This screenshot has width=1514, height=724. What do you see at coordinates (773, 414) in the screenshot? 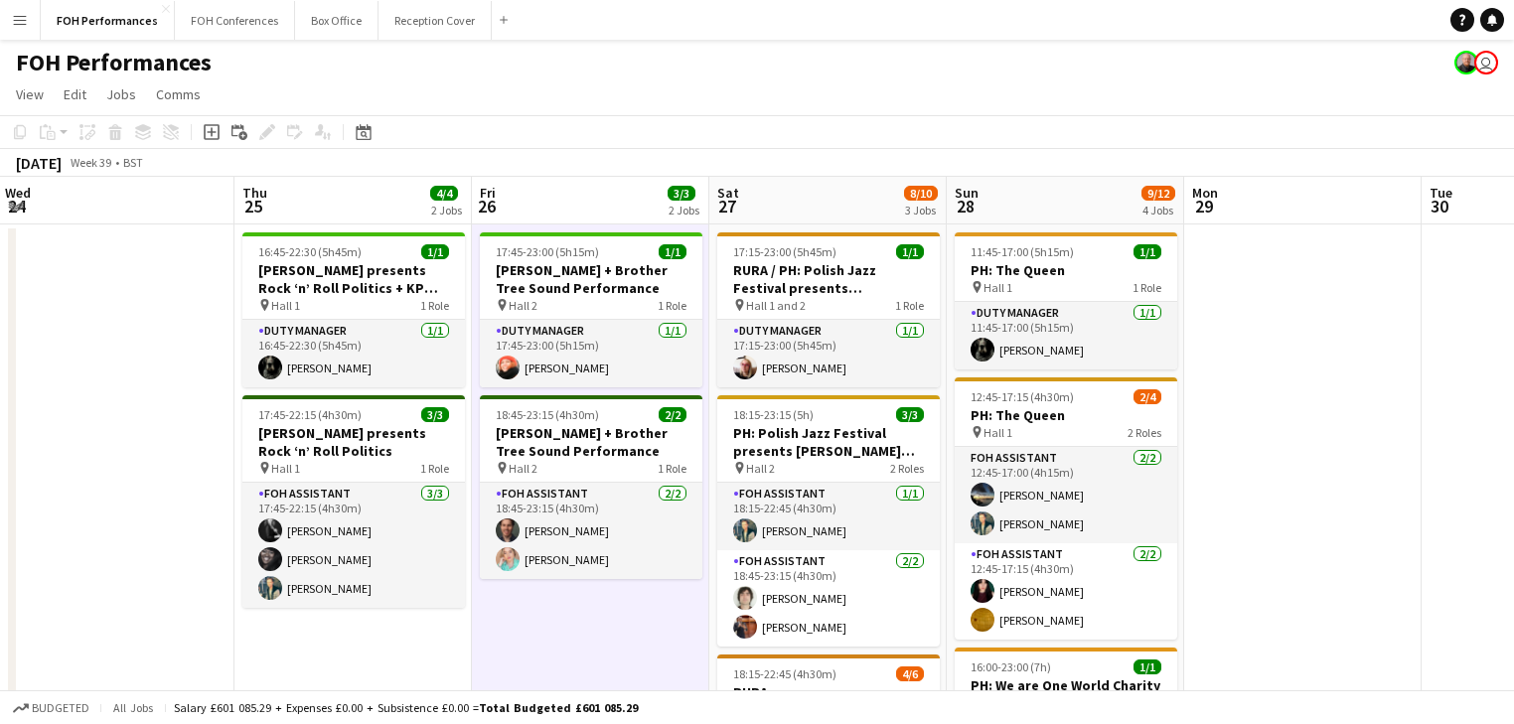
I see `span: 18:15-23:15 (5h)` at bounding box center [773, 414].